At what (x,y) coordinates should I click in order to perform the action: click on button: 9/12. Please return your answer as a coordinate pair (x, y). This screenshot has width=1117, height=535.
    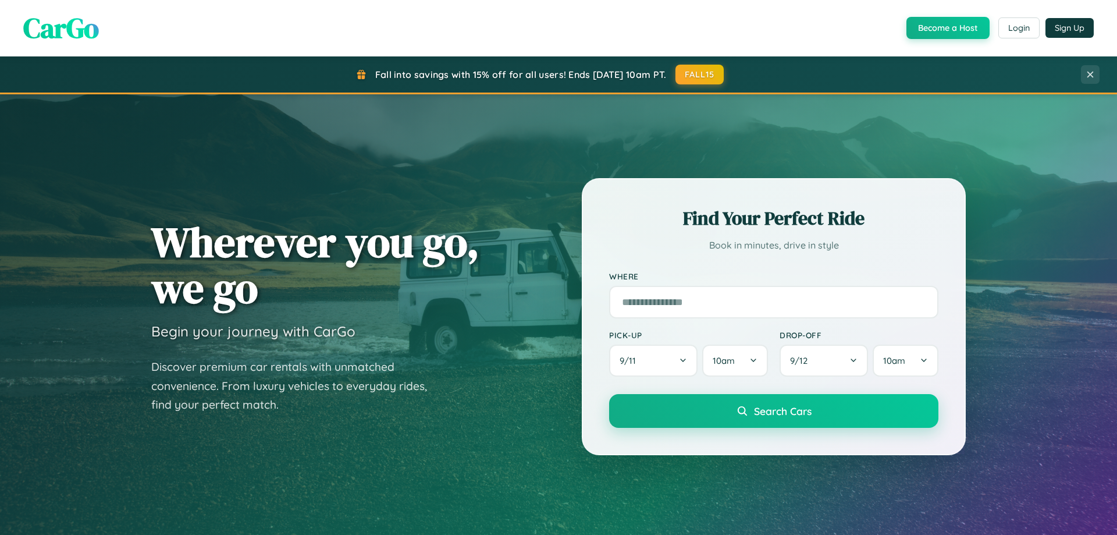
    Looking at the image, I should click on (824, 360).